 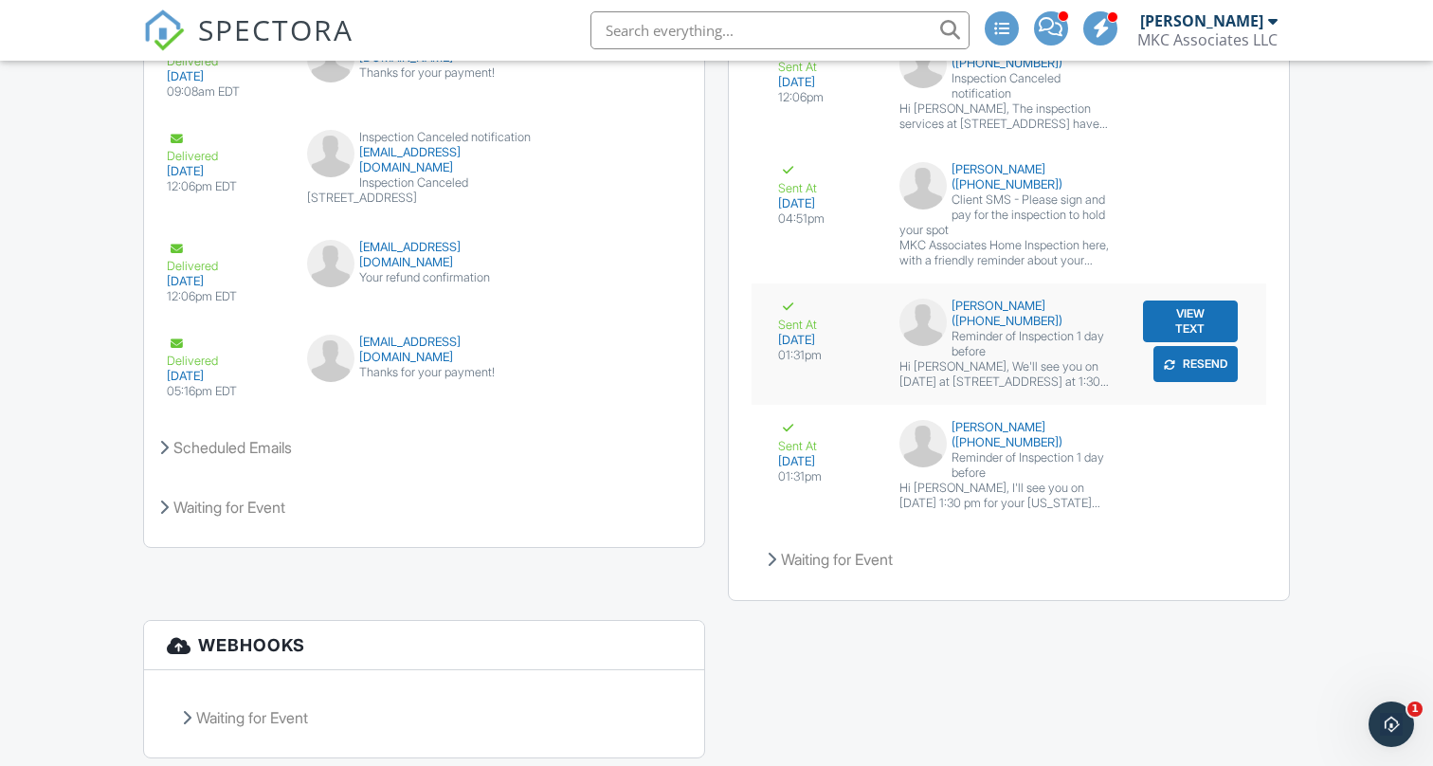 What do you see at coordinates (226, 392) in the screenshot?
I see `div: 05:16pm EDT` at bounding box center [226, 392].